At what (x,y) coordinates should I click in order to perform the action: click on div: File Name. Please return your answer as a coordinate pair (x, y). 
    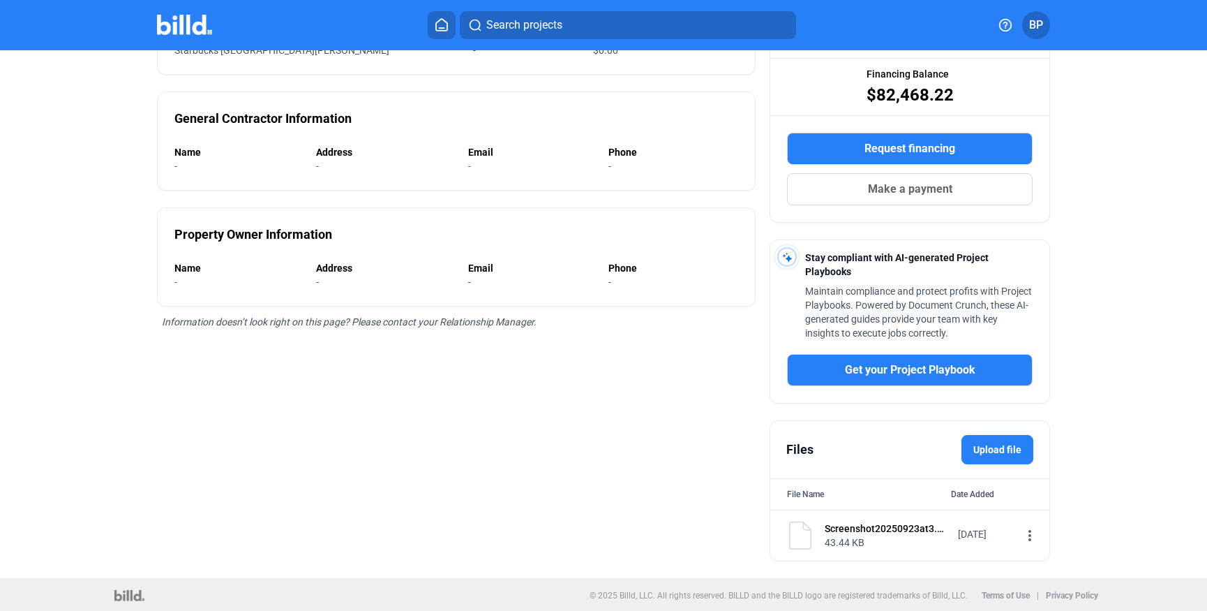
    Looking at the image, I should click on (805, 494).